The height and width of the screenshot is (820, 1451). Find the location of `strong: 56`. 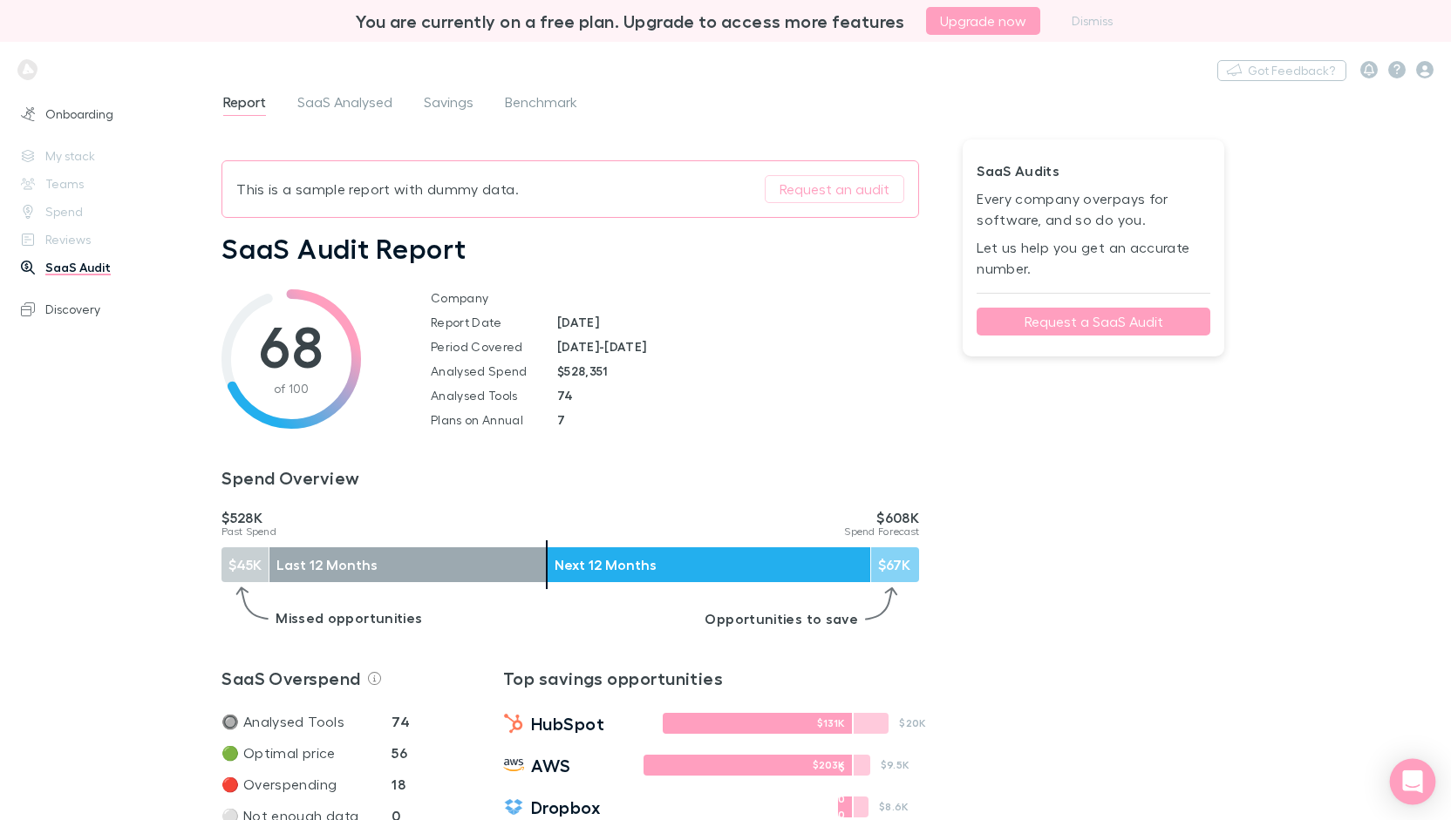

strong: 56 is located at coordinates (399, 753).